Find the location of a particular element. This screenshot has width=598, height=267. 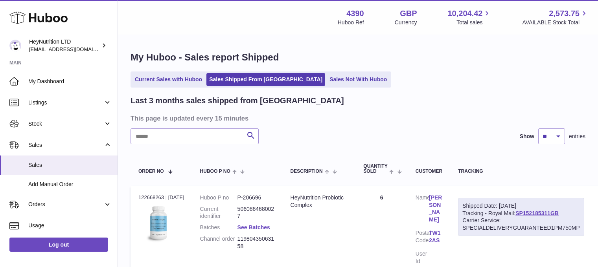

strong: GBP is located at coordinates (408, 13).